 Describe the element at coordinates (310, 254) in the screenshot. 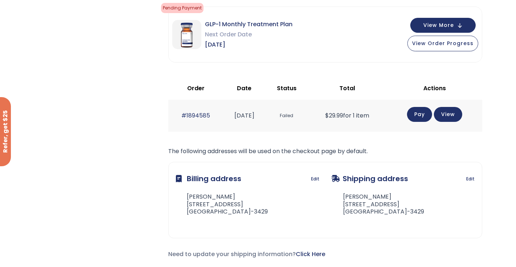

I see `a: Click Here` at that location.